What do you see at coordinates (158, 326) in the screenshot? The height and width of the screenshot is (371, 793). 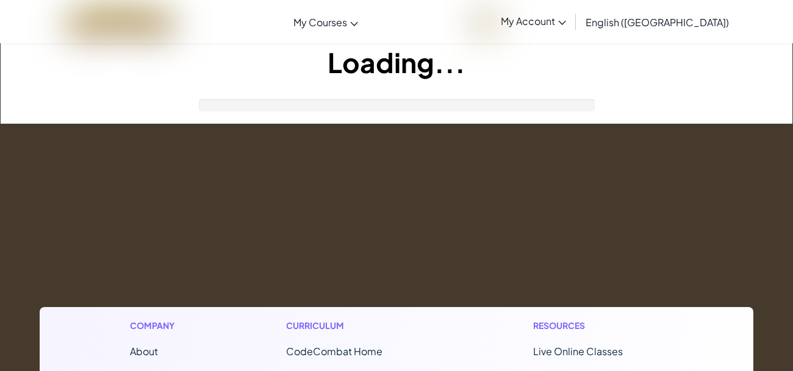 I see `h1: Company` at bounding box center [158, 326].